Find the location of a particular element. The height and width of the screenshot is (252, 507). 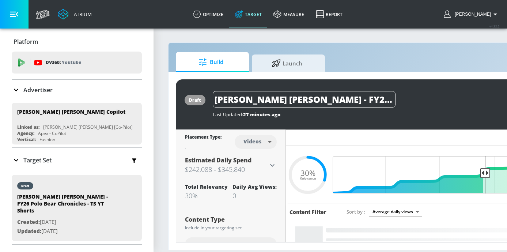

div: Average daily views is located at coordinates (395, 211).